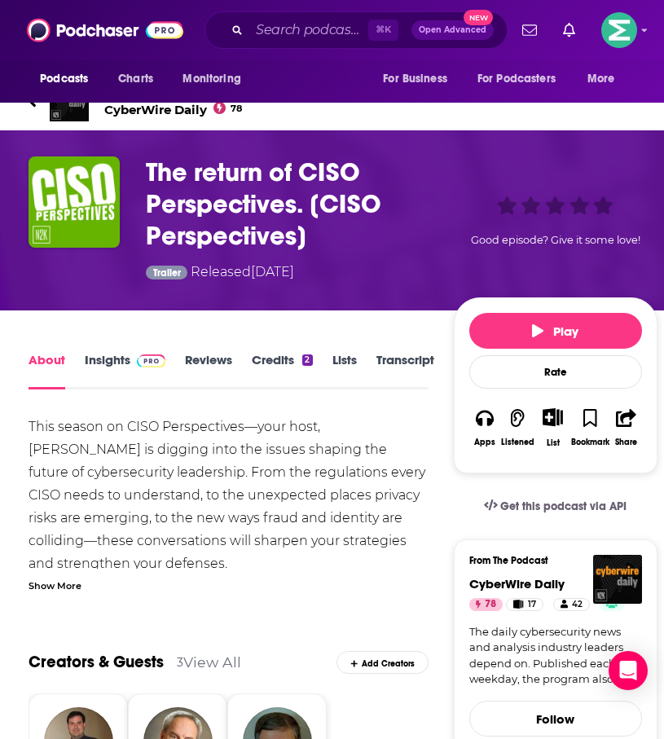 The height and width of the screenshot is (739, 664). I want to click on a: 42, so click(571, 605).